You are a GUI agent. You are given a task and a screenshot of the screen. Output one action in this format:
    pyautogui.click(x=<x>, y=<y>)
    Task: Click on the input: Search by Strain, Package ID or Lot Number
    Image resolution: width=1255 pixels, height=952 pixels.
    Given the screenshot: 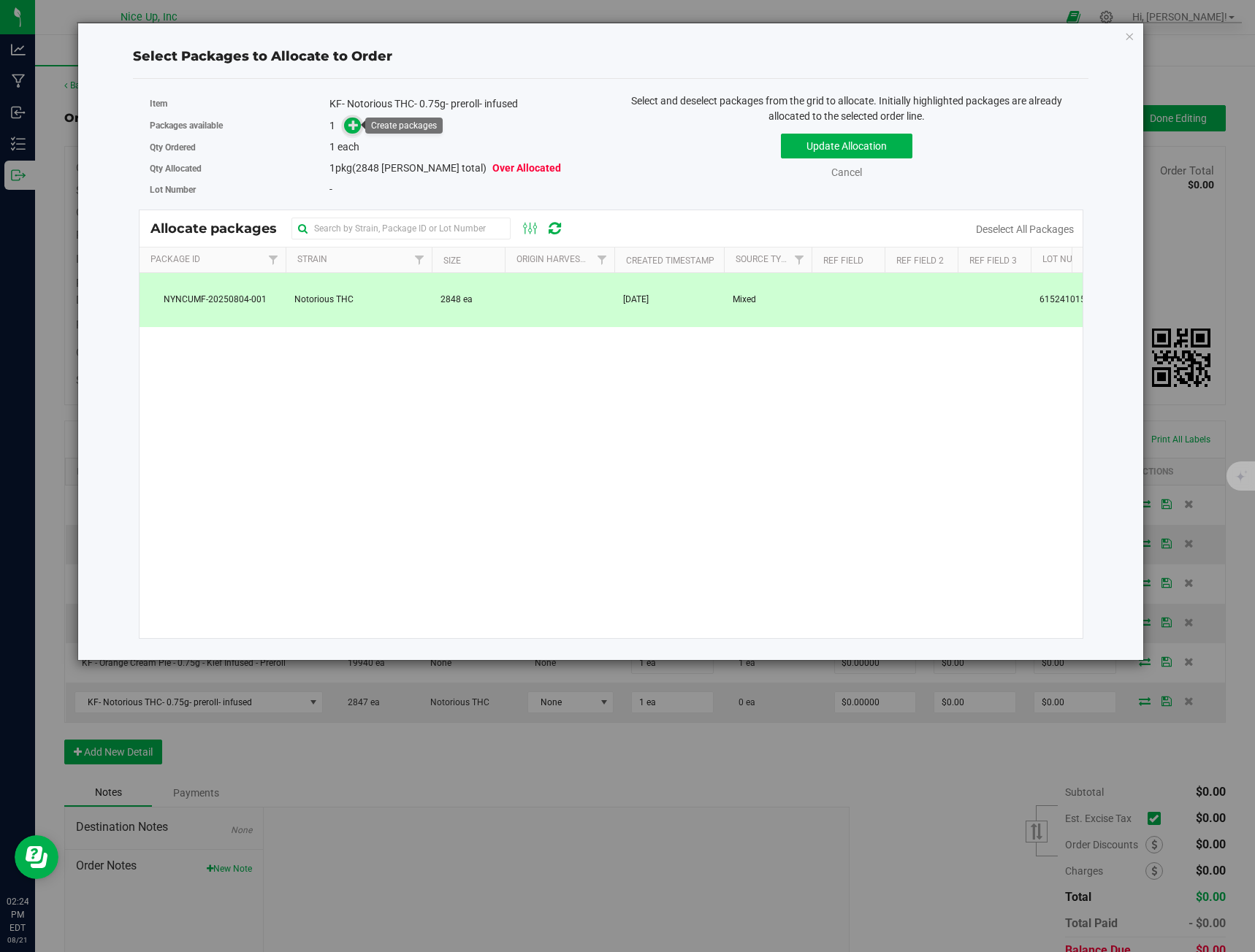 What is the action you would take?
    pyautogui.click(x=401, y=228)
    